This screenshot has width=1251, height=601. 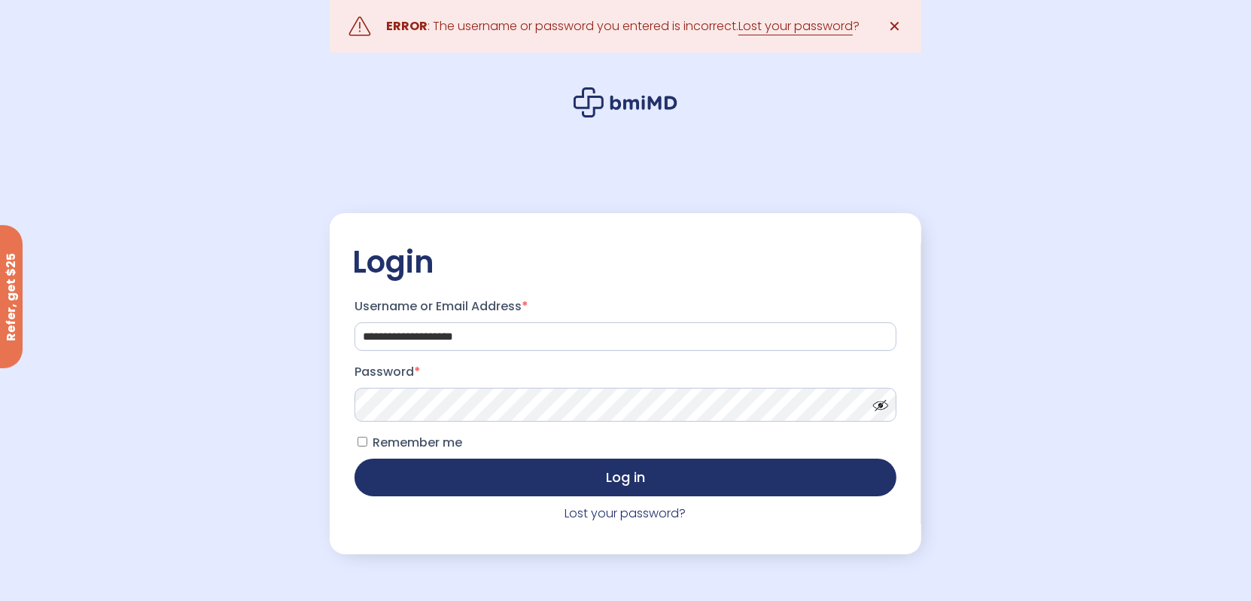 What do you see at coordinates (362, 441) in the screenshot?
I see `input: Remember me` at bounding box center [362, 441].